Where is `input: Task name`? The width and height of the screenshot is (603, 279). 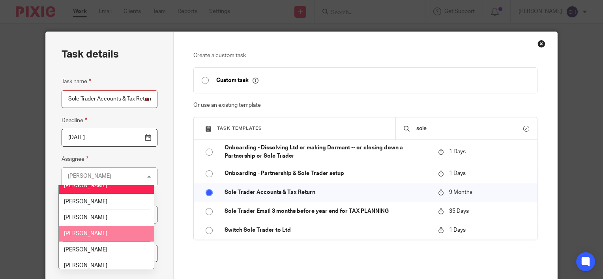 input: Task name is located at coordinates (109, 99).